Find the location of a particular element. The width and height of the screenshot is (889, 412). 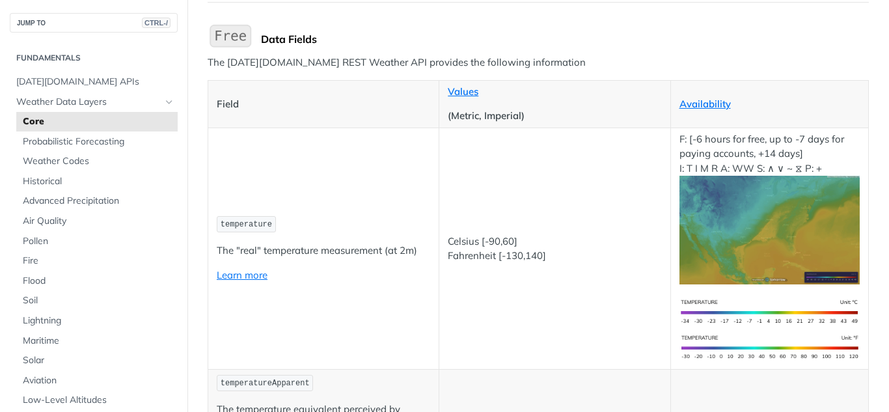

p: F: [-6 hours for free, up to -7 days for paying accounts, +14 days] I: T I M R A: WW S: ∧ ∨ ~ ⧖ P: + is located at coordinates (770, 208).